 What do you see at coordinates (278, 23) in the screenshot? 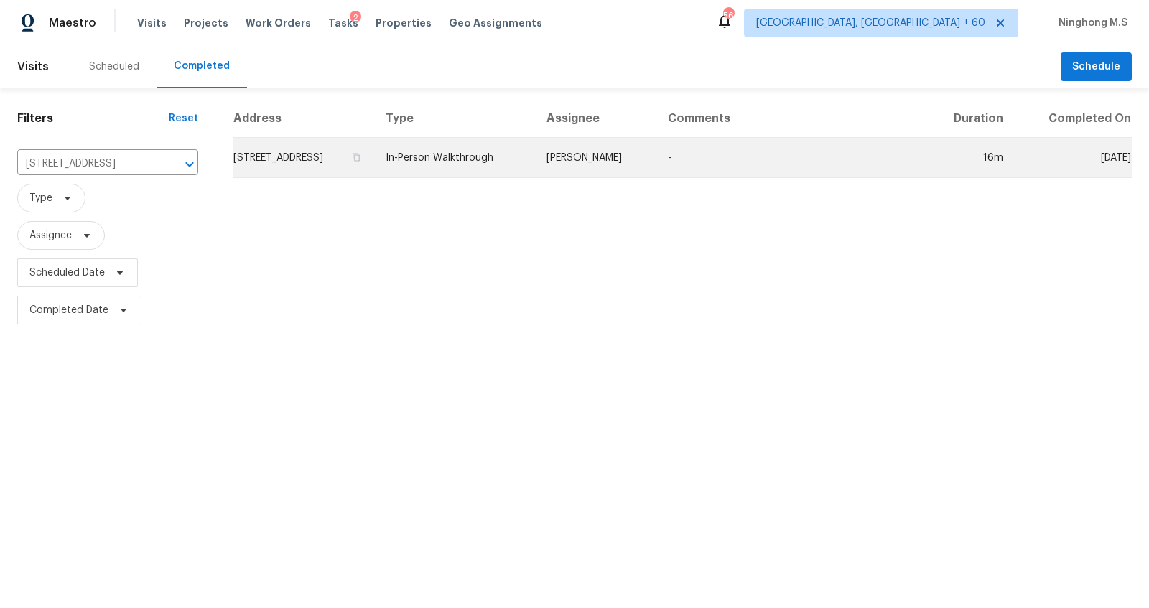
I see `span: Work Orders` at bounding box center [278, 23].